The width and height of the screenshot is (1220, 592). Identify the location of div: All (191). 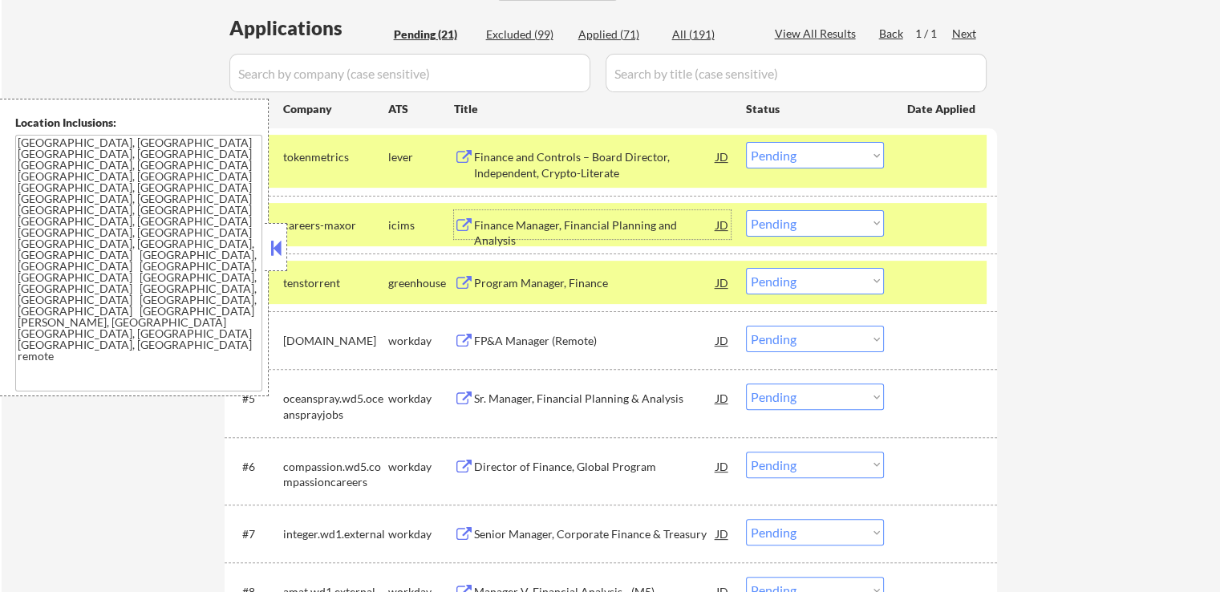
(712, 34).